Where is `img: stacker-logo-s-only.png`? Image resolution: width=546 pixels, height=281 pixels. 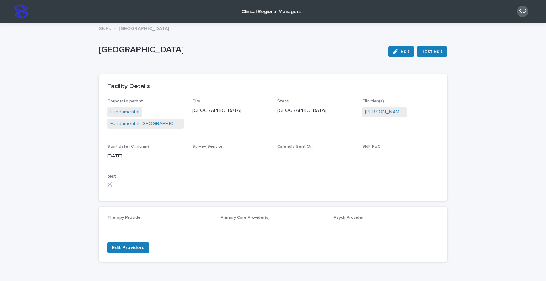
img: stacker-logo-s-only.png is located at coordinates (21, 11).